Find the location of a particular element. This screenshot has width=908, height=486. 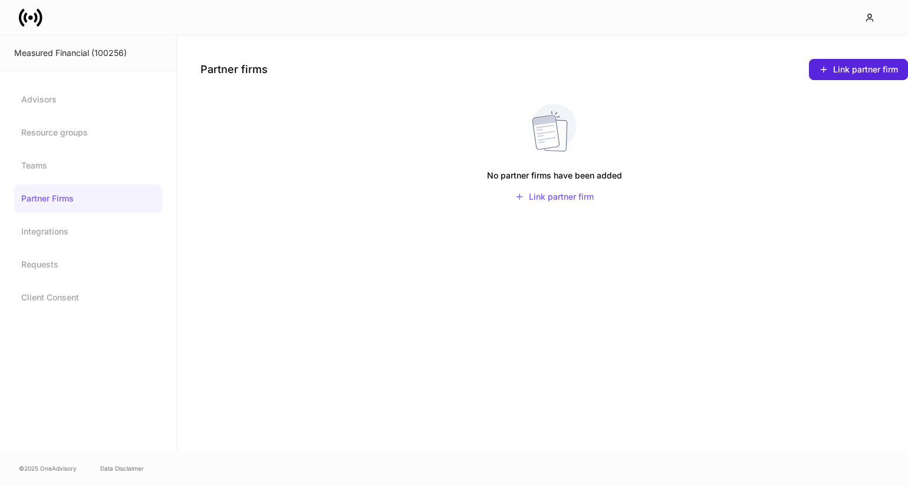

div: Measured Financial (100256) is located at coordinates (88, 53).